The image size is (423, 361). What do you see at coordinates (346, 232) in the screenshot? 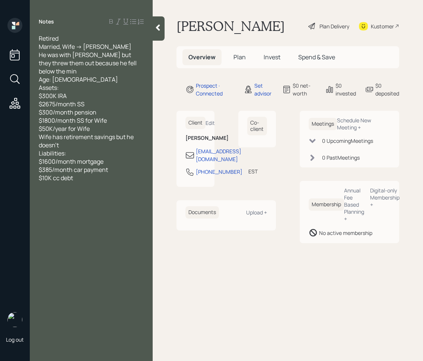
I see `div: No active membership` at bounding box center [346, 232].